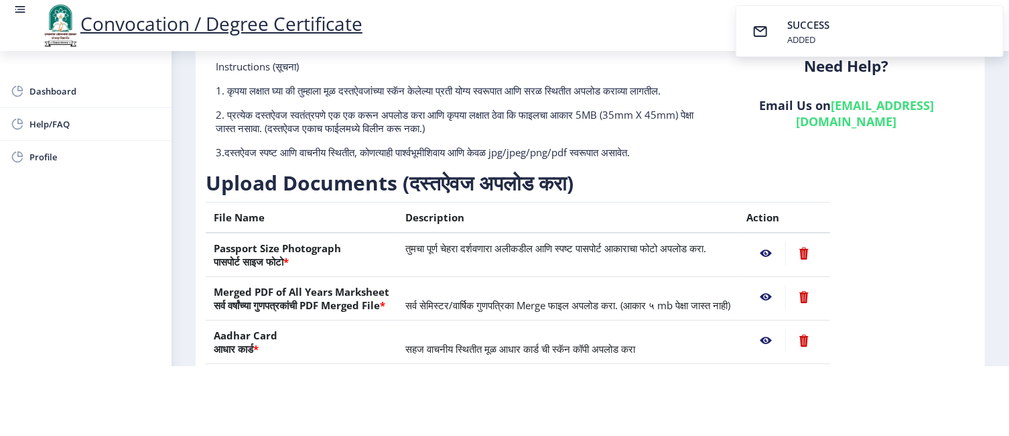 The height and width of the screenshot is (436, 1009). What do you see at coordinates (95, 124) in the screenshot?
I see `span: Help/FAQ` at bounding box center [95, 124].